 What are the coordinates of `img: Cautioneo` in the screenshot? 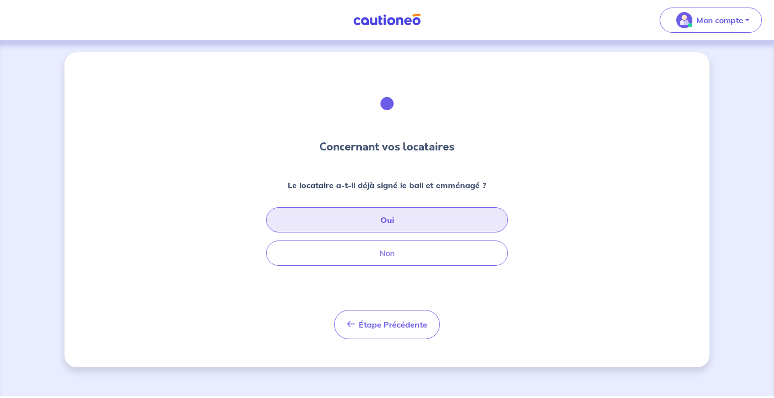 It's located at (387, 20).